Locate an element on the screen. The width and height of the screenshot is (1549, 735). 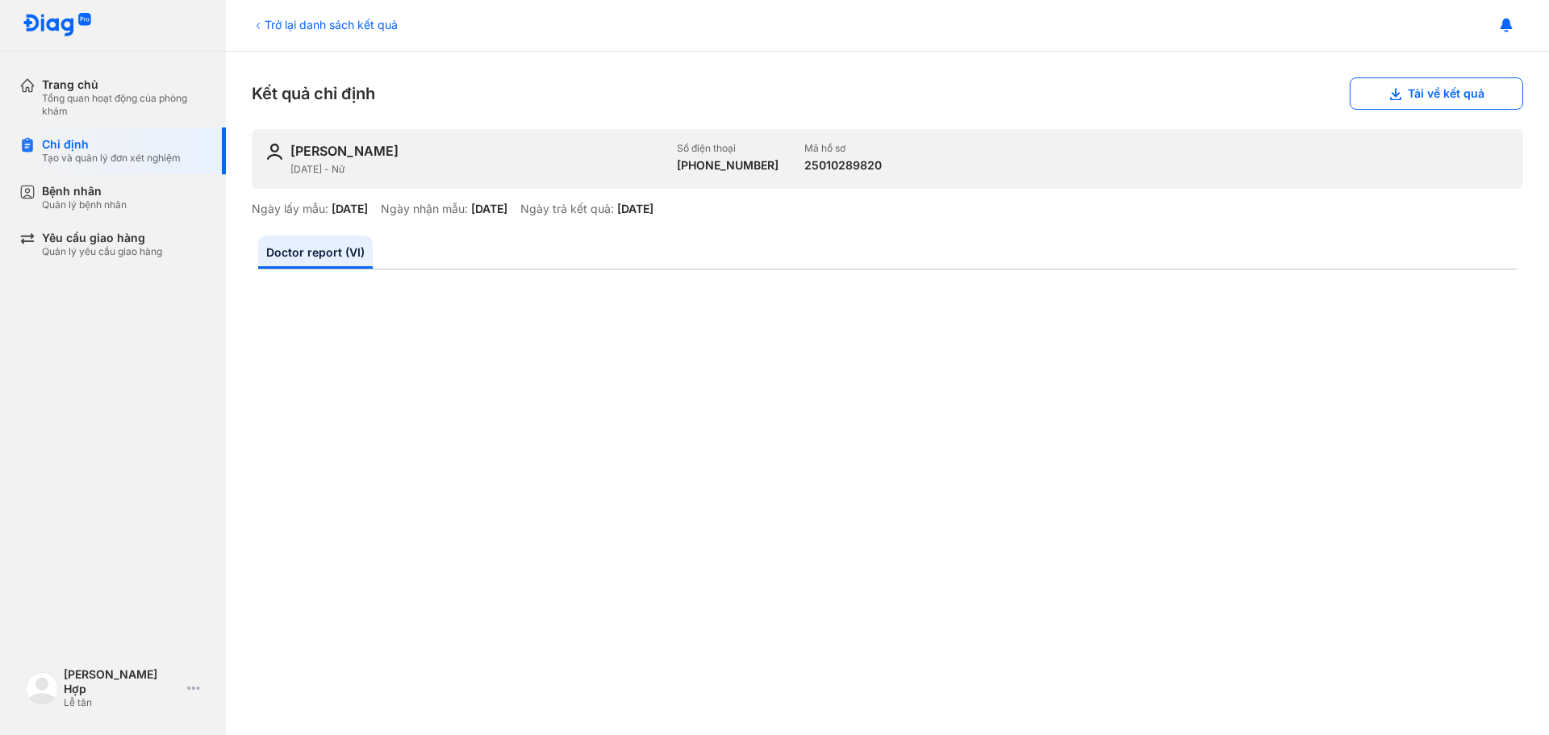
div: Yêu cầu giao hàng is located at coordinates (102, 238).